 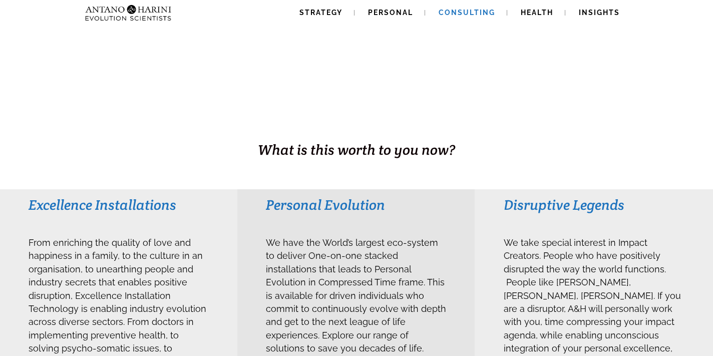 I want to click on h1: BUSINESS. HEALTH. Family. Legacy, so click(x=357, y=129).